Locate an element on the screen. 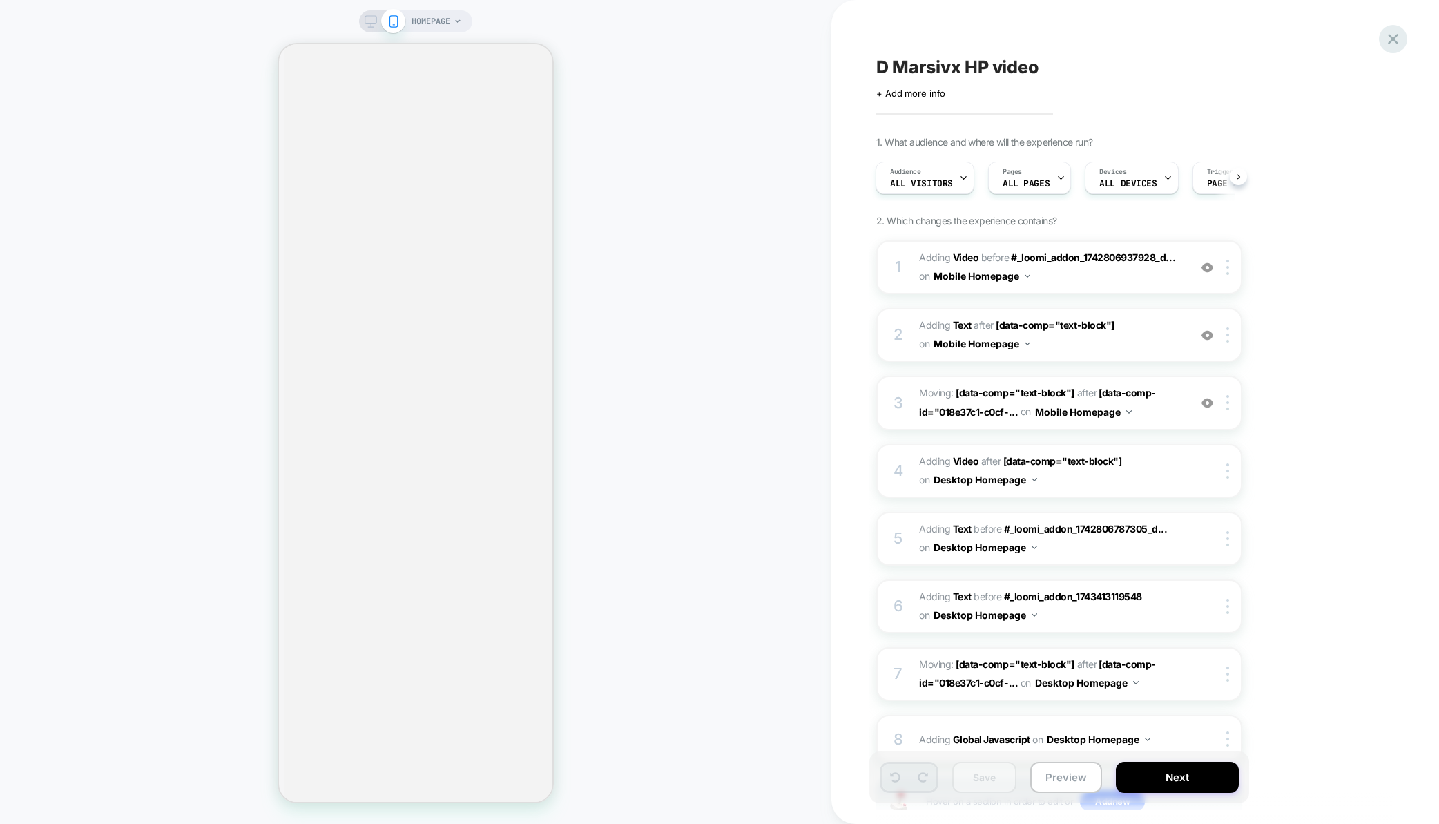  div: 5 is located at coordinates (898, 539).